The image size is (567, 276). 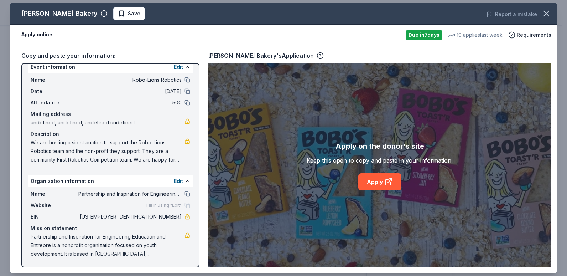 I want to click on span: We are hosting a silent auction to support the Robo-Lions Robotics team and the non-profit they s..., so click(x=108, y=151).